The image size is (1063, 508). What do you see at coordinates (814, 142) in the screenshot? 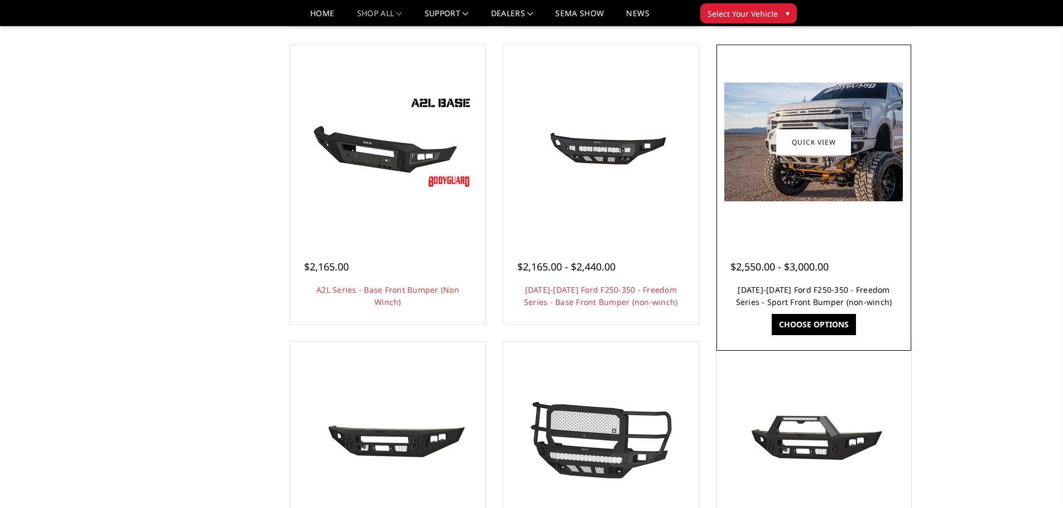
I see `a: 2017-2022 Ford F250-350 - Freedom Series - Sport Front Bumper (non-winch) 2017-2022 Ford F250-350...` at bounding box center [814, 142].